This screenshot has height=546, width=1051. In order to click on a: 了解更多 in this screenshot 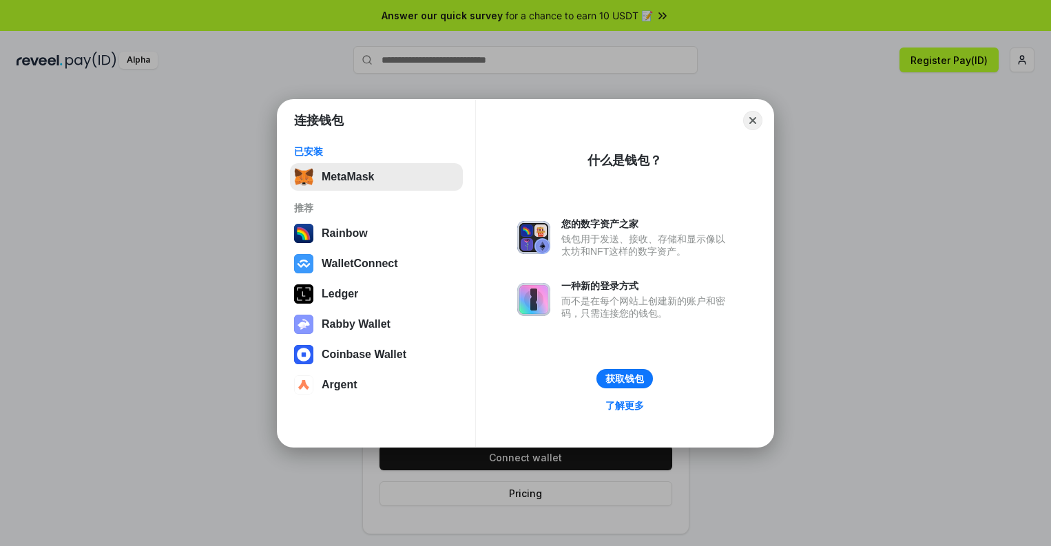, I will do `click(625, 406)`.